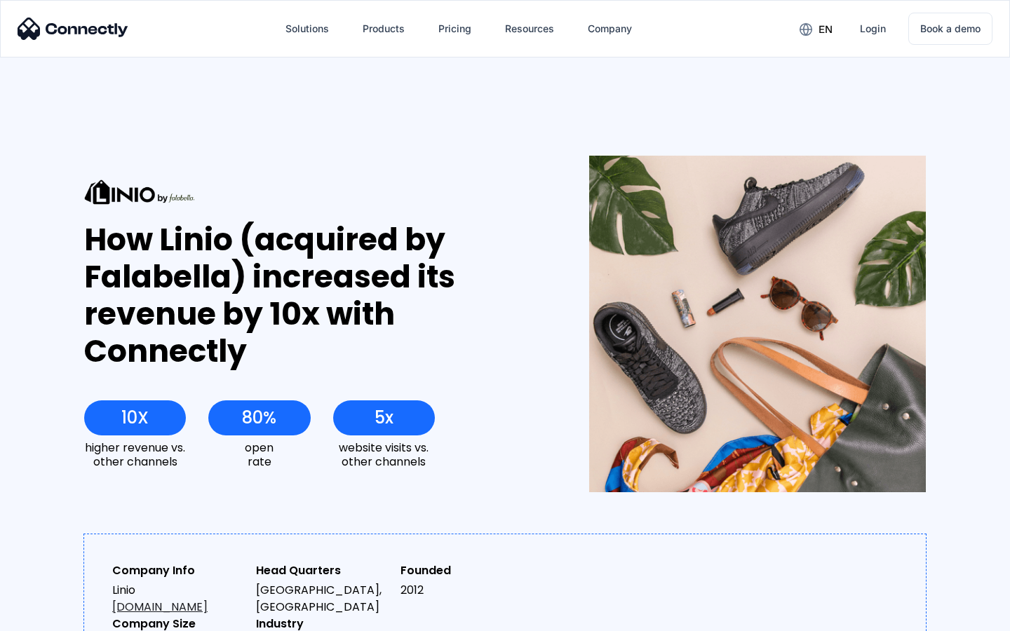 Image resolution: width=1010 pixels, height=631 pixels. What do you see at coordinates (135, 455) in the screenshot?
I see `div: higher revenue vs. other channels` at bounding box center [135, 455].